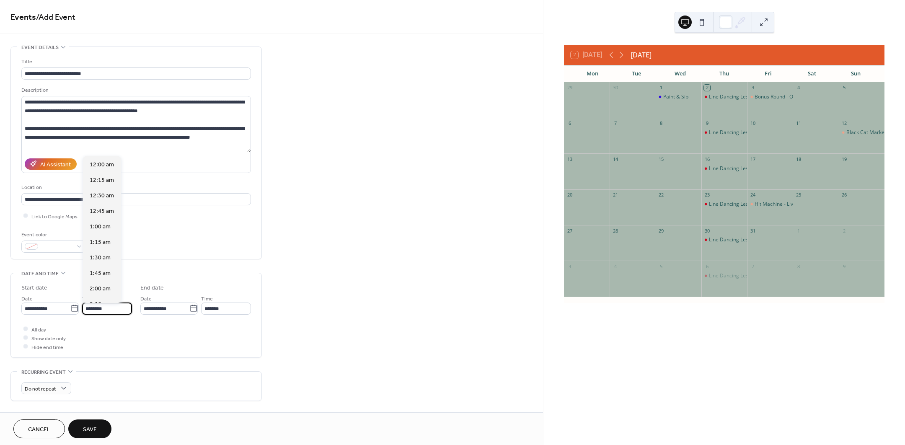 This screenshot has width=905, height=445. I want to click on span: / Add Event, so click(56, 17).